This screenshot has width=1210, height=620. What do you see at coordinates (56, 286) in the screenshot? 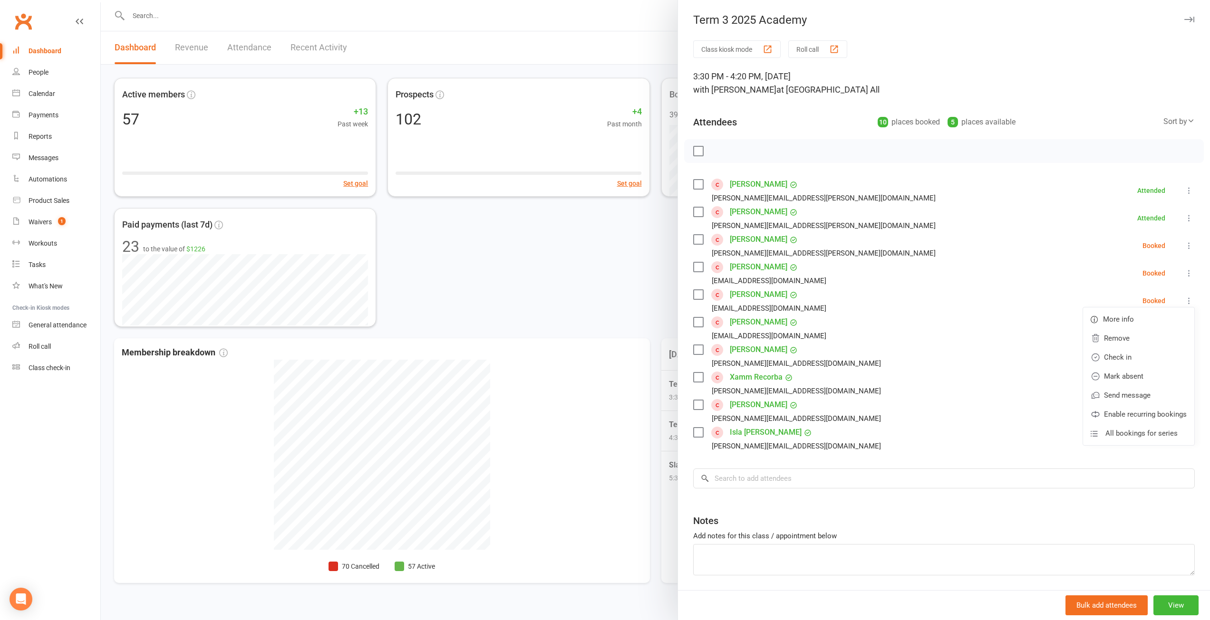
I see `a: What's New` at bounding box center [56, 286].